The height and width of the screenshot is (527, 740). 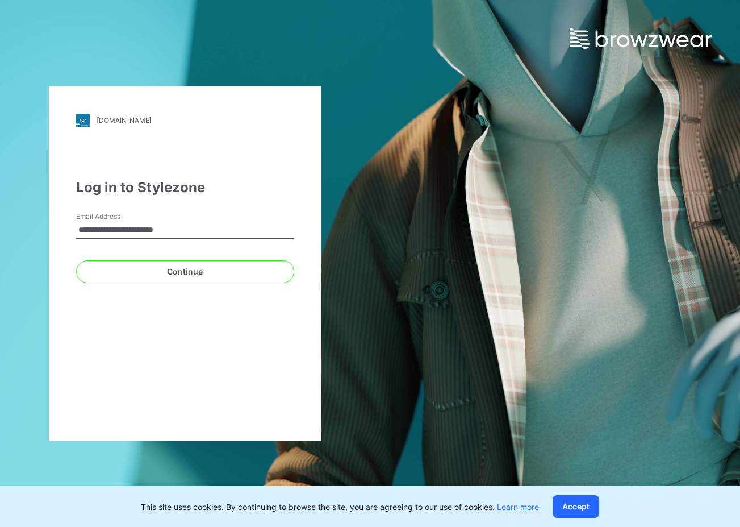 I want to click on button: Continue, so click(x=185, y=272).